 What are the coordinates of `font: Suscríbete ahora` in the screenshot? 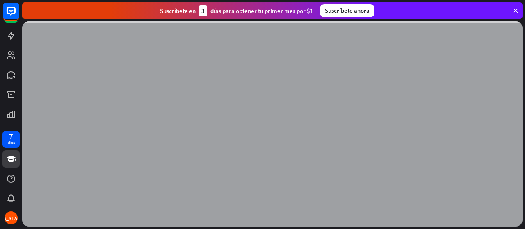 It's located at (347, 10).